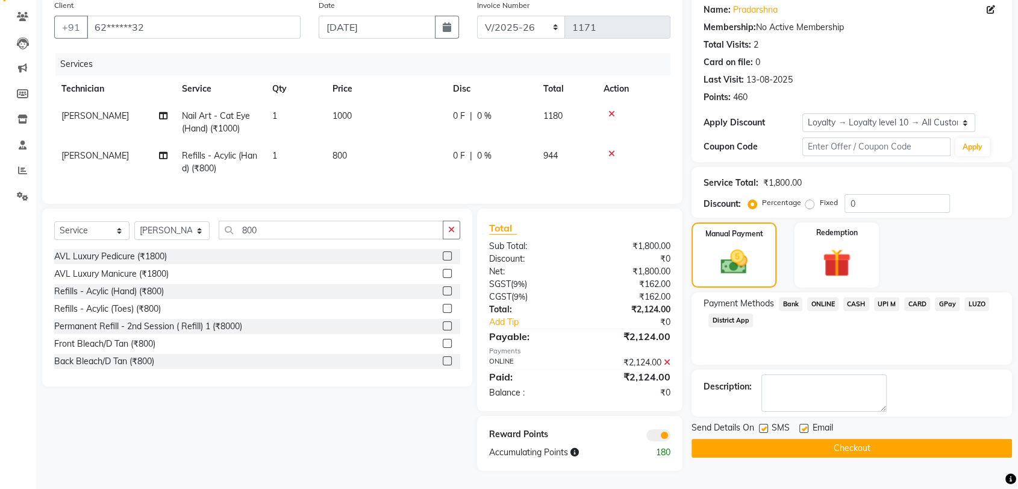 Image resolution: width=1018 pixels, height=489 pixels. Describe the element at coordinates (836, 263) in the screenshot. I see `img: _gift.svg` at that location.